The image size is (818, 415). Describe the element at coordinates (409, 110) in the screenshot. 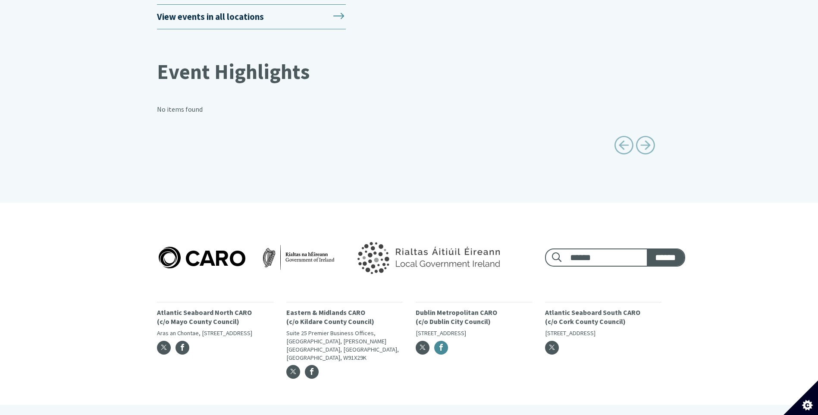

I see `p: No items found` at that location.